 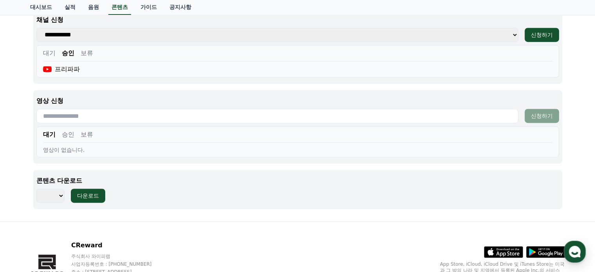 I want to click on span: 대화, so click(x=76, y=222).